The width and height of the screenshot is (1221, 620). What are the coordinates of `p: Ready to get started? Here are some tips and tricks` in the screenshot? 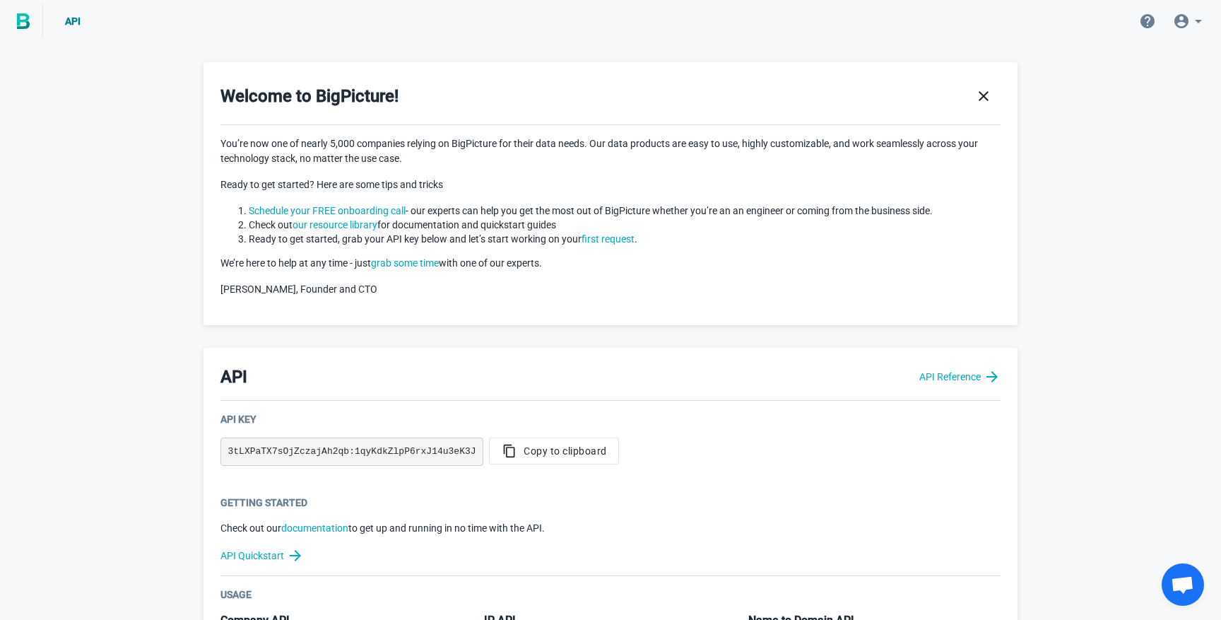 It's located at (611, 184).